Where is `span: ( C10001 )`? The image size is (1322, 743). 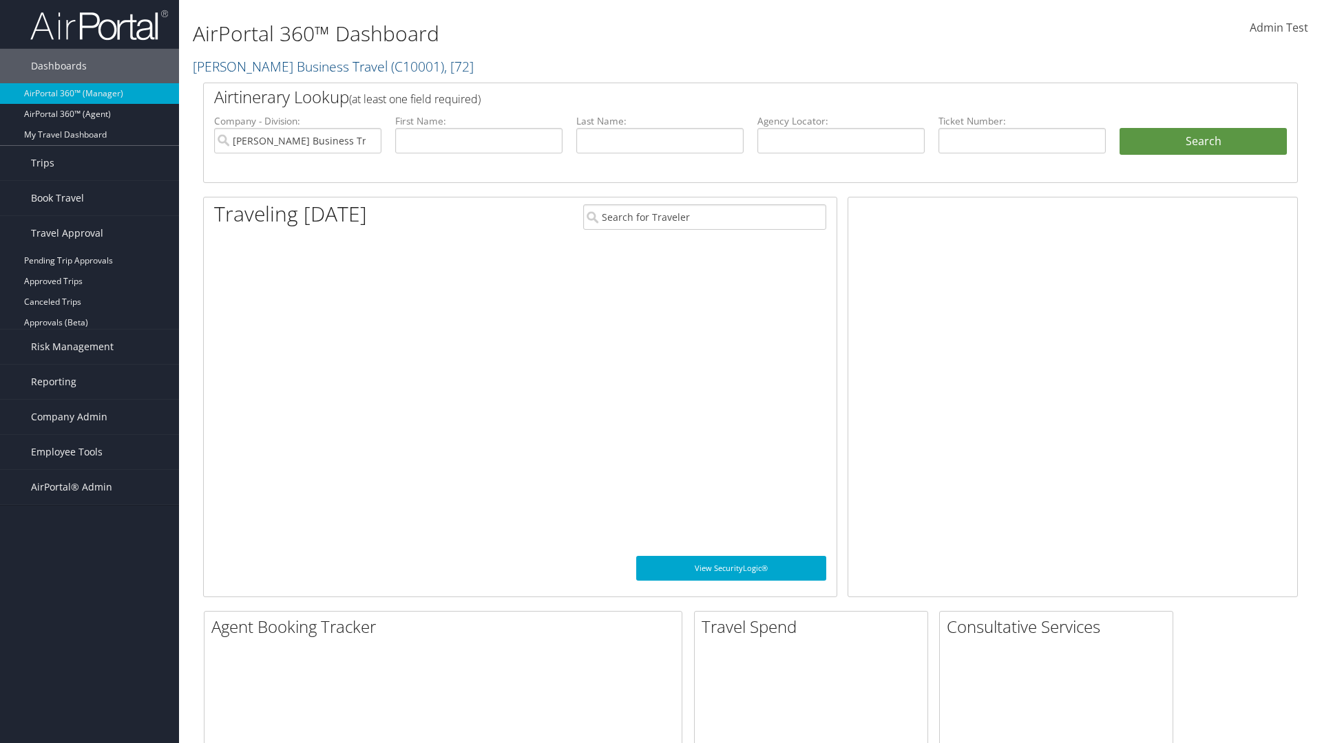
span: ( C10001 ) is located at coordinates (417, 66).